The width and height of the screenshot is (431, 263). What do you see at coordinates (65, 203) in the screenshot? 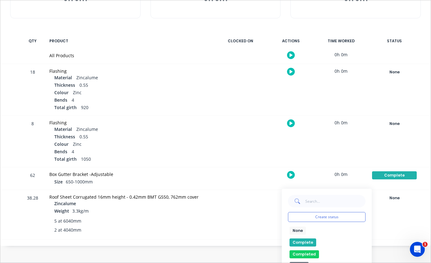
I see `span: Zincalume` at bounding box center [65, 203].